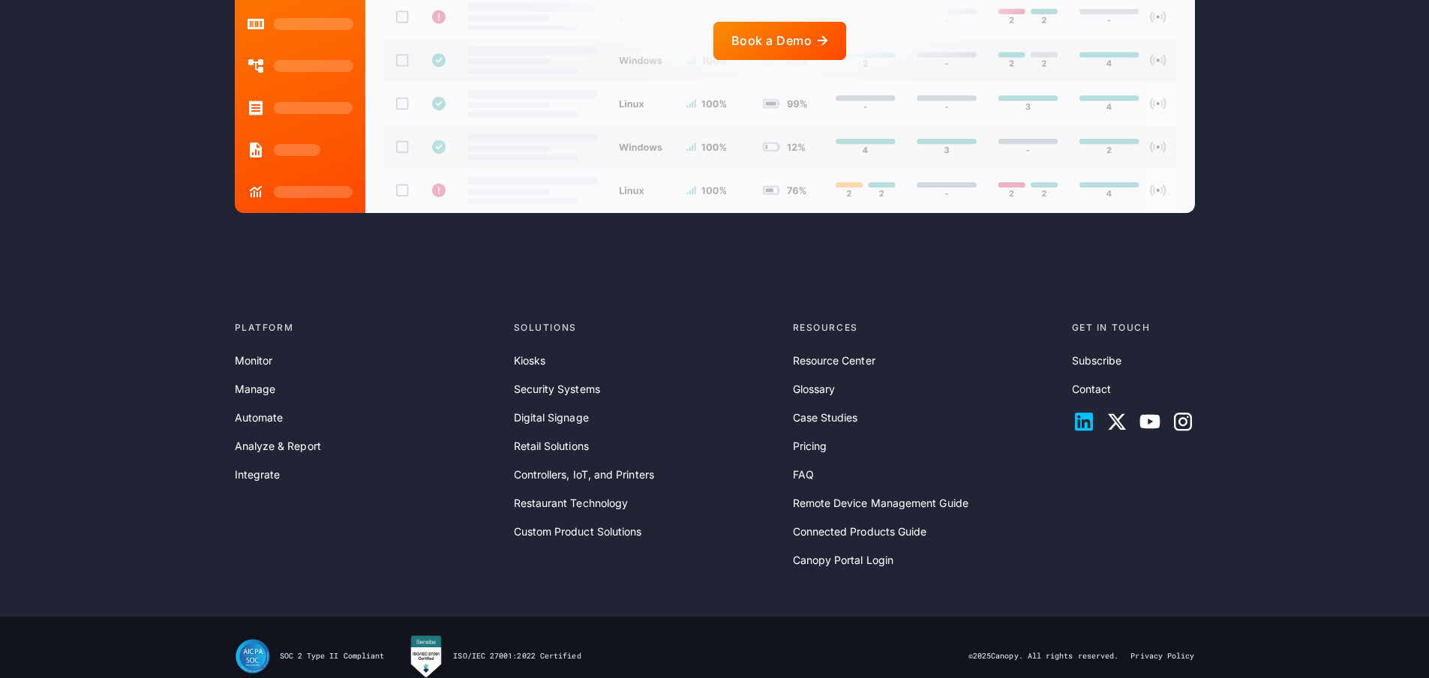  I want to click on div: Solutions, so click(647, 328).